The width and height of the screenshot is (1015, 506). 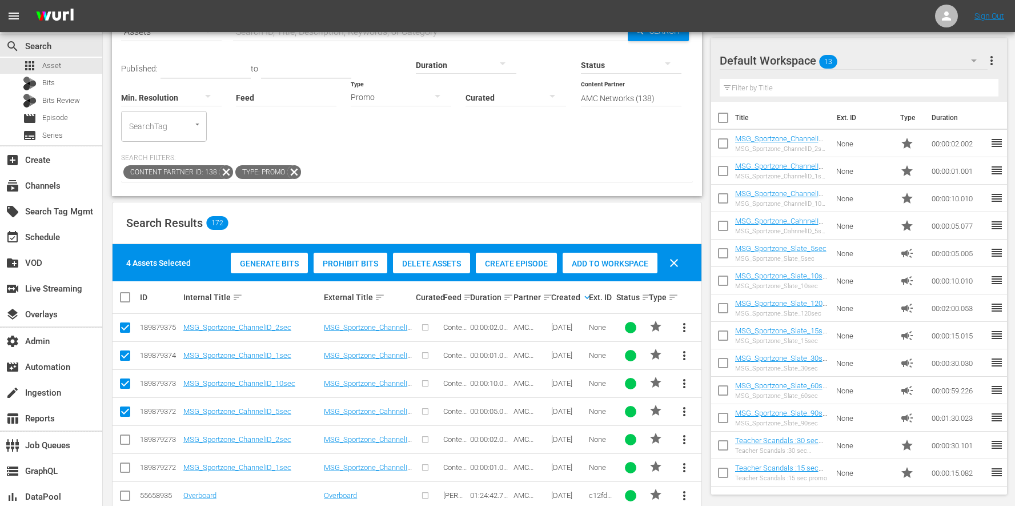 I want to click on span: Published:, so click(x=139, y=69).